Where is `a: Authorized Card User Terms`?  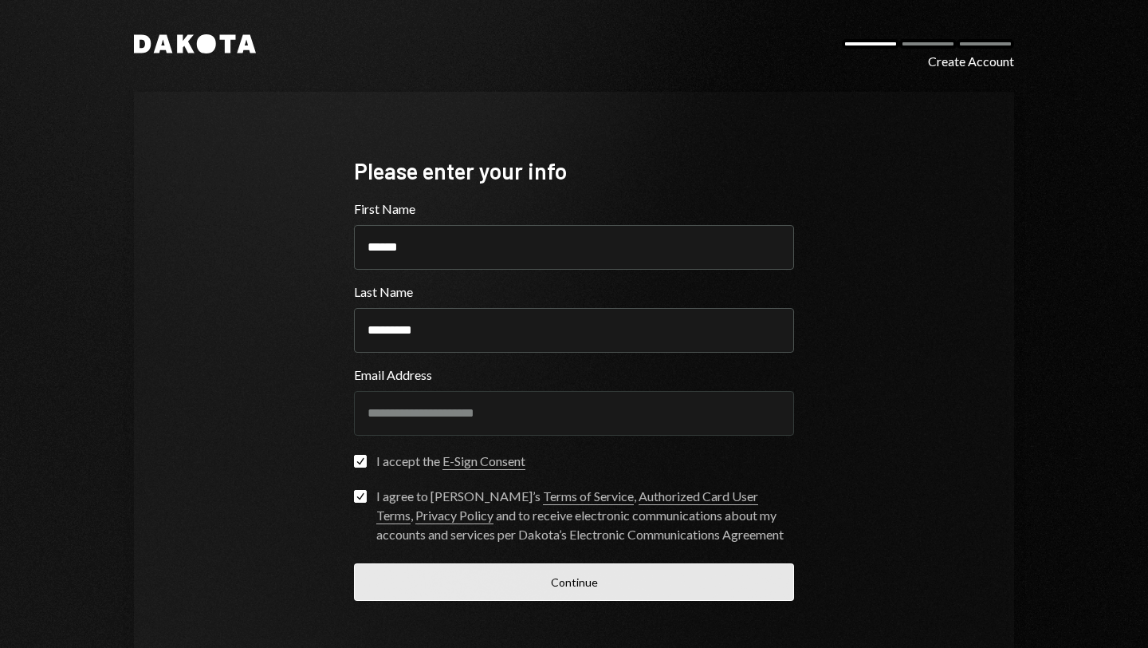 a: Authorized Card User Terms is located at coordinates (567, 506).